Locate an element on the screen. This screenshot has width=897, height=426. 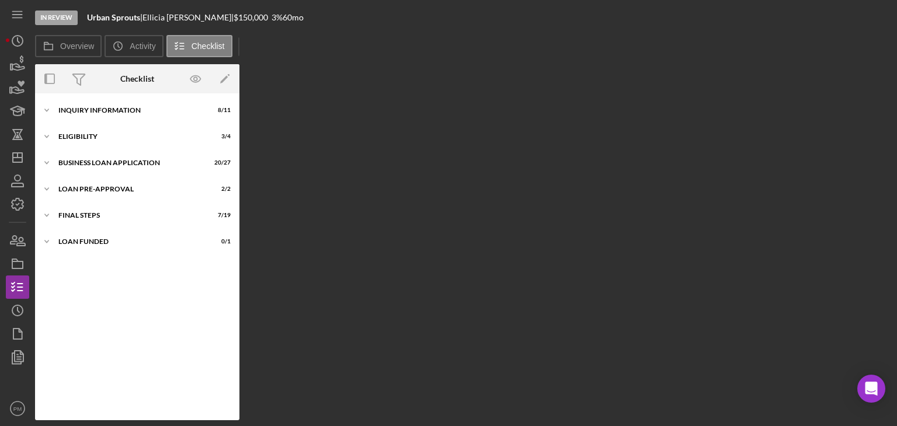
b: Urban Sprouts is located at coordinates (113, 17).